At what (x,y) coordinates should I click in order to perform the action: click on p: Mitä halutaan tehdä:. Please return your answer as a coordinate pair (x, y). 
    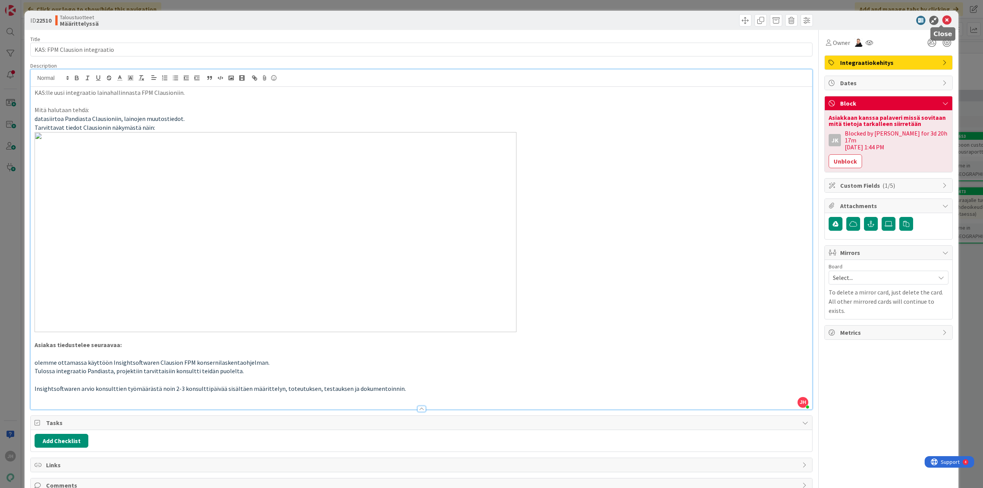
    Looking at the image, I should click on (421, 110).